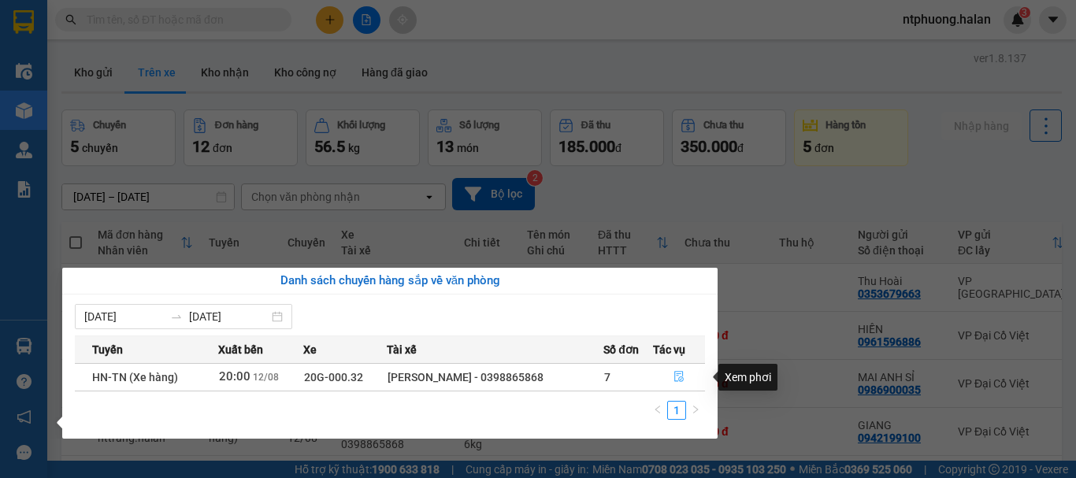  I want to click on div: Xem phơi, so click(748, 377).